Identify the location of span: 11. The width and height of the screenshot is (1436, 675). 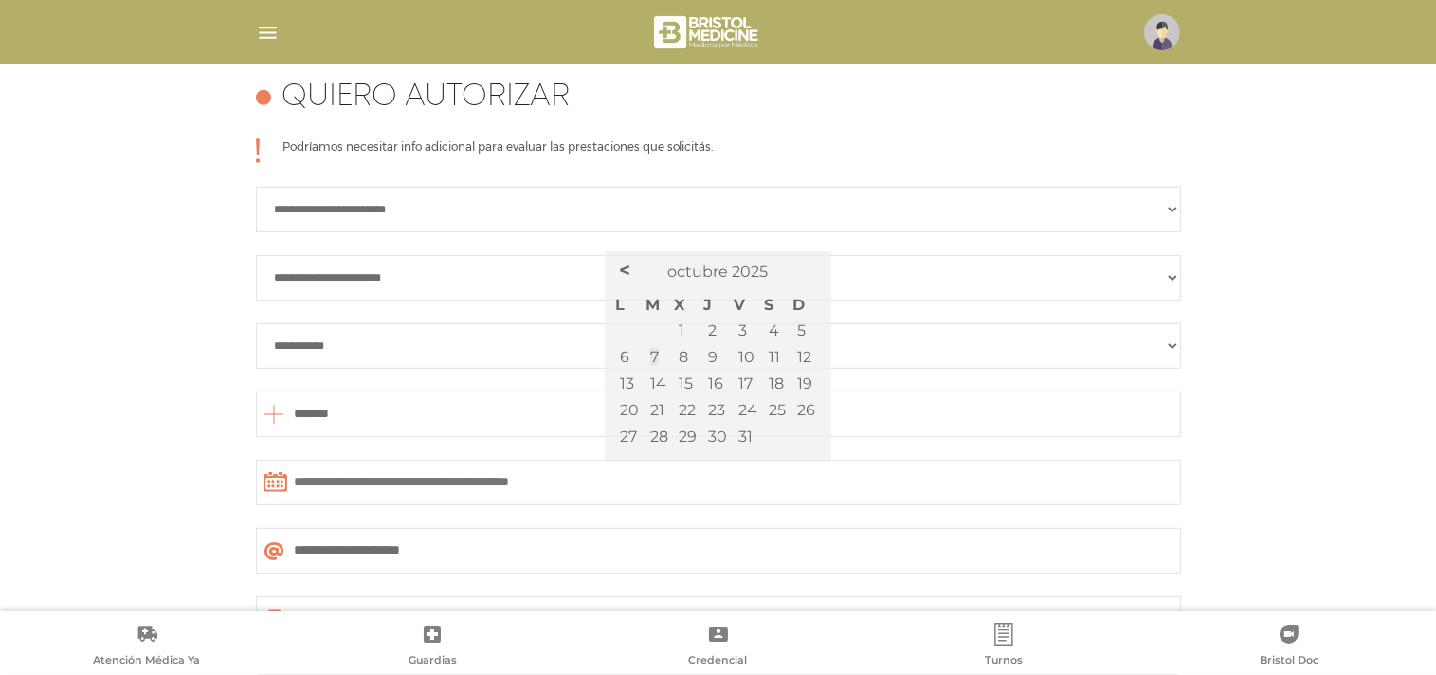
(775, 356).